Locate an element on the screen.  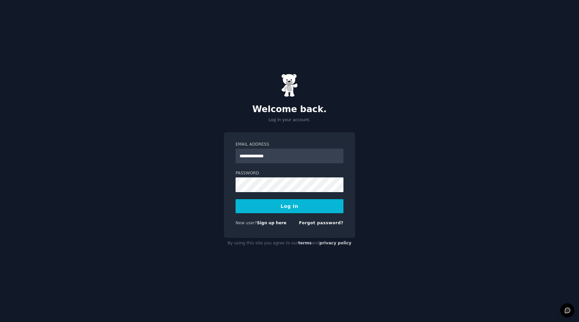
div: By using this site you agree to our and is located at coordinates (289, 244).